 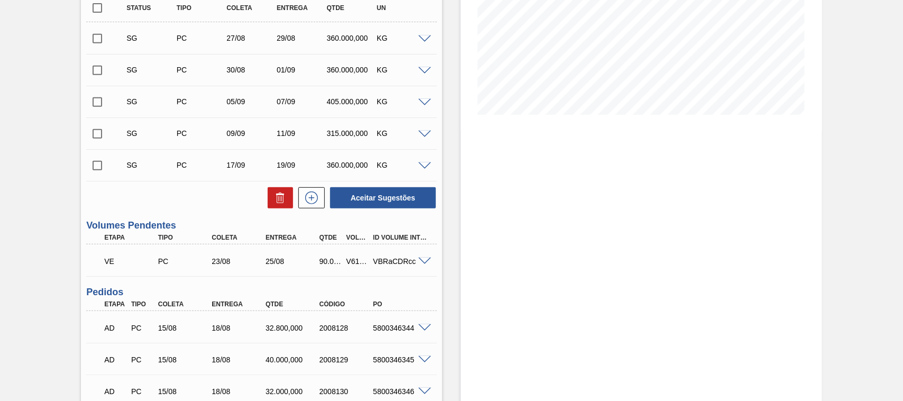 I want to click on h3: Pedidos, so click(x=261, y=292).